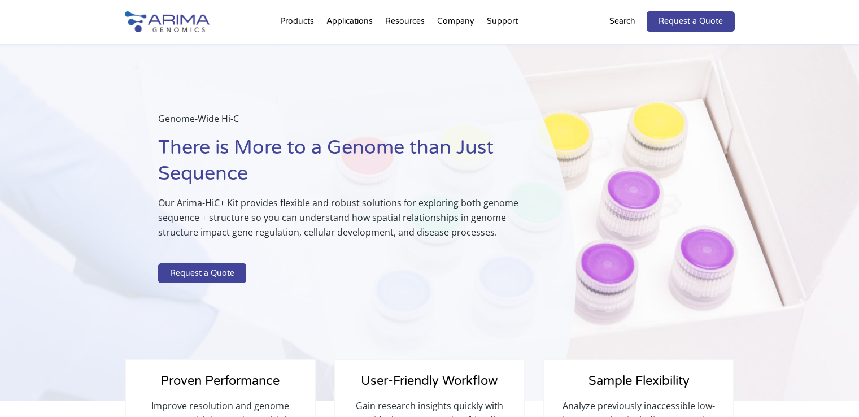  Describe the element at coordinates (639, 381) in the screenshot. I see `span: Sample Flexibility` at that location.